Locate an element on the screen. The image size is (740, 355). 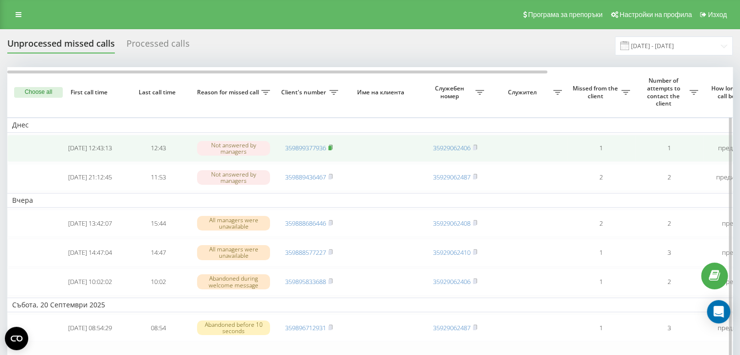
td: 10:02 is located at coordinates (158, 282).